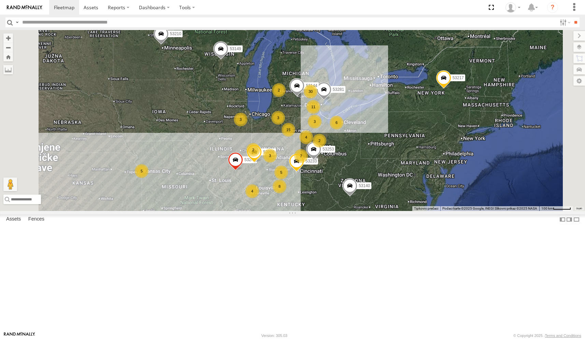 Image resolution: width=585 pixels, height=339 pixels. What do you see at coordinates (579, 208) in the screenshot?
I see `a: Uvjeti` at bounding box center [579, 208].